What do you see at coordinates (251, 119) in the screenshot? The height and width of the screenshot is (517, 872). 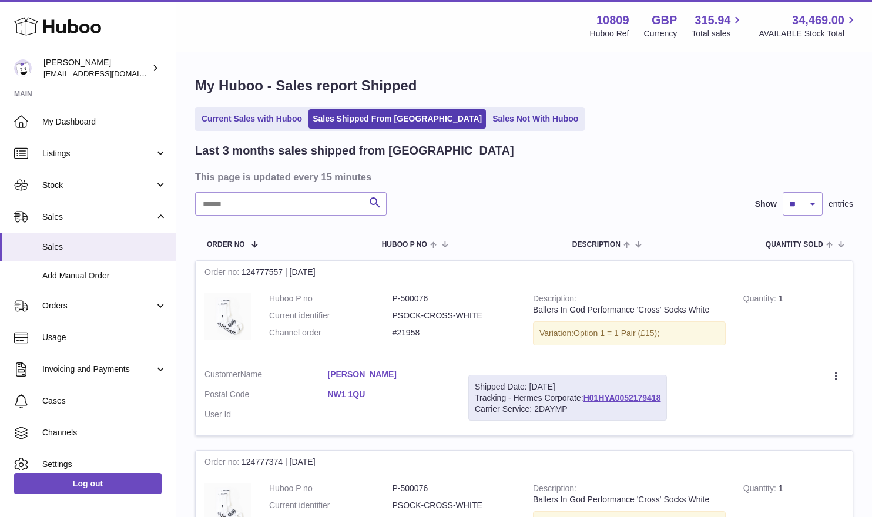 I see `a: Current Sales with Huboo` at bounding box center [251, 119].